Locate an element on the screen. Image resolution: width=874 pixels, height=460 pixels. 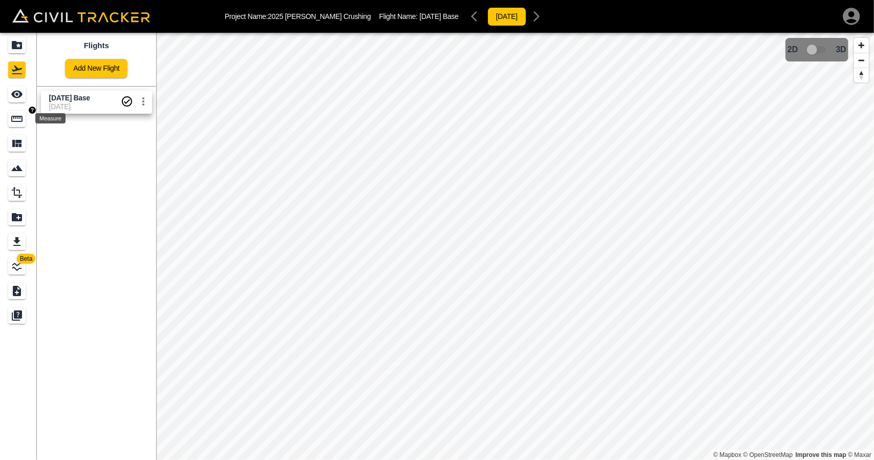
span: 2D is located at coordinates (792, 50).